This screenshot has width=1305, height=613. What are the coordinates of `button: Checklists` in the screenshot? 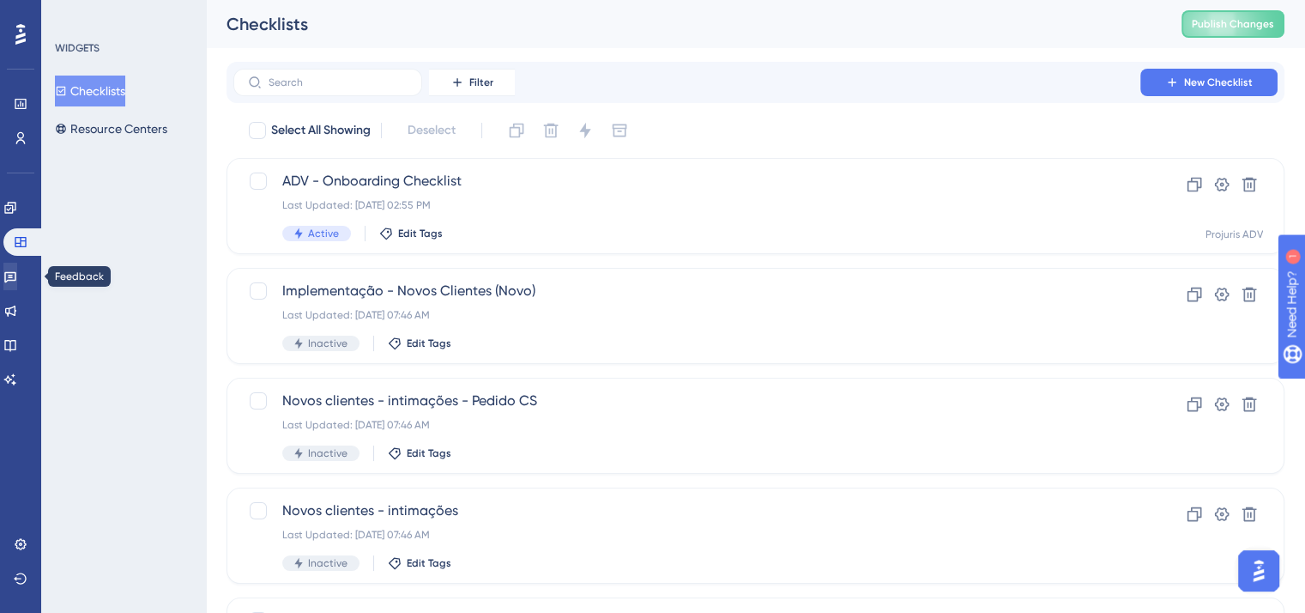 It's located at (90, 91).